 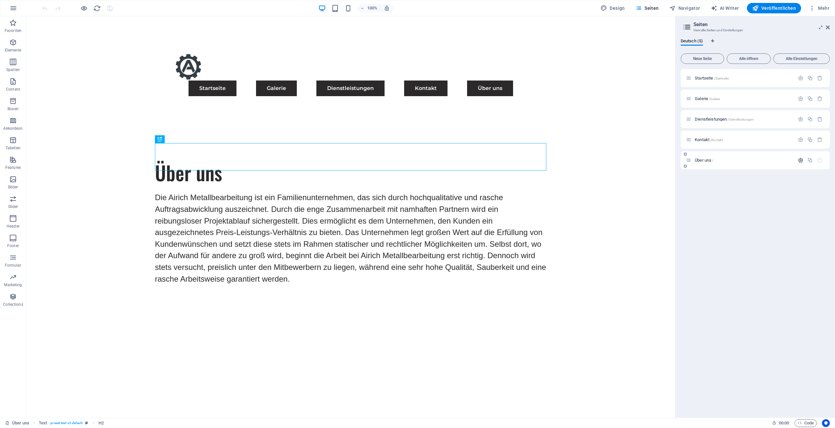 I want to click on p: Footer, so click(x=13, y=246).